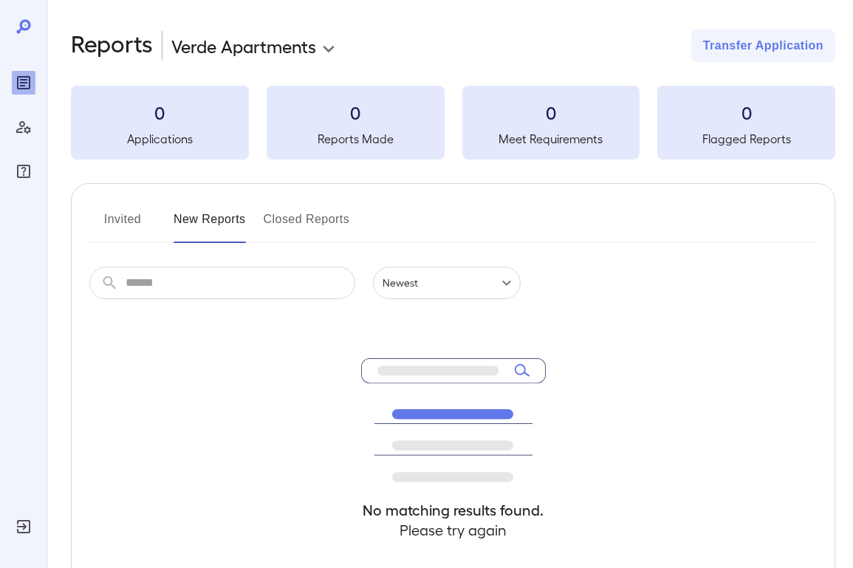  Describe the element at coordinates (746, 139) in the screenshot. I see `h5: Flagged Reports` at that location.